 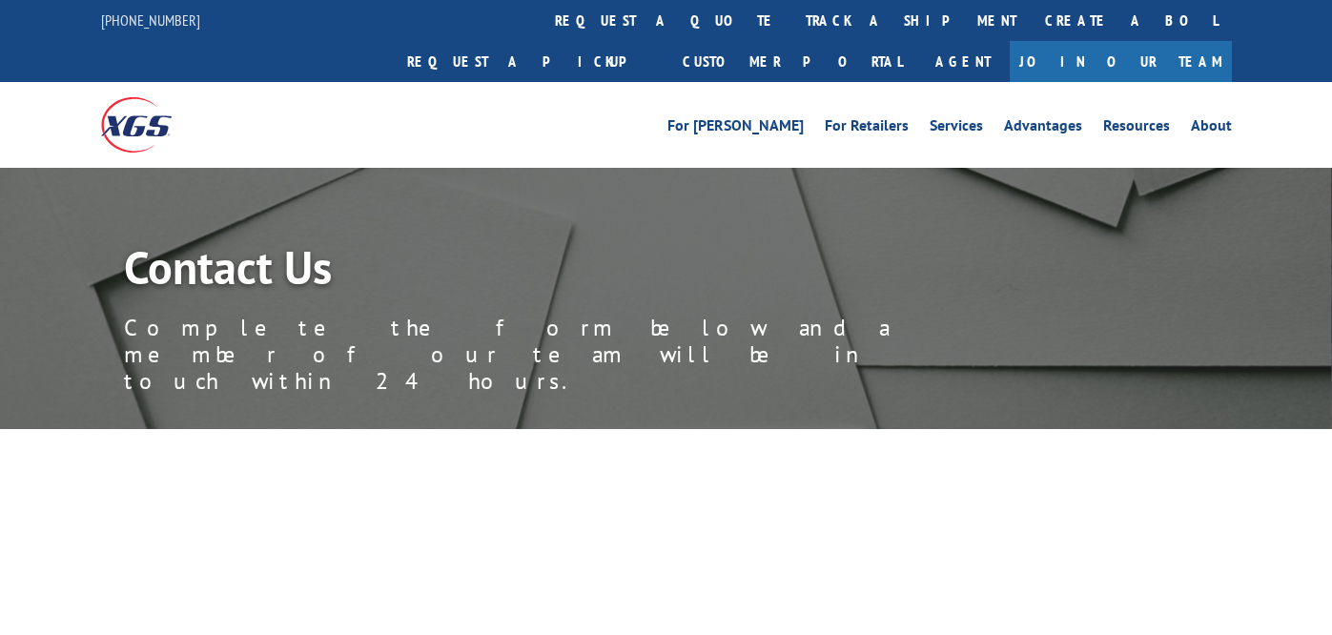 I want to click on a: Customer Portal, so click(x=792, y=61).